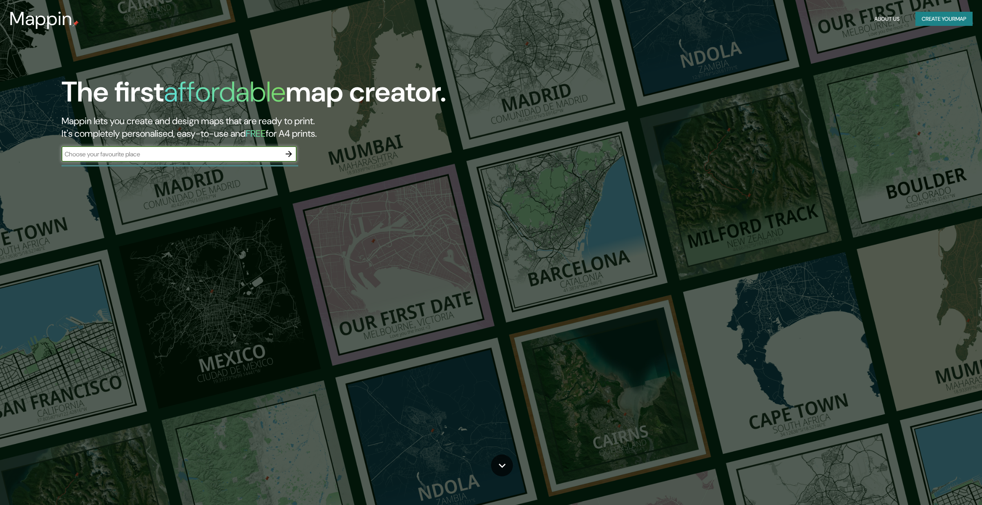 The width and height of the screenshot is (982, 505). I want to click on img: mappin-pin, so click(76, 24).